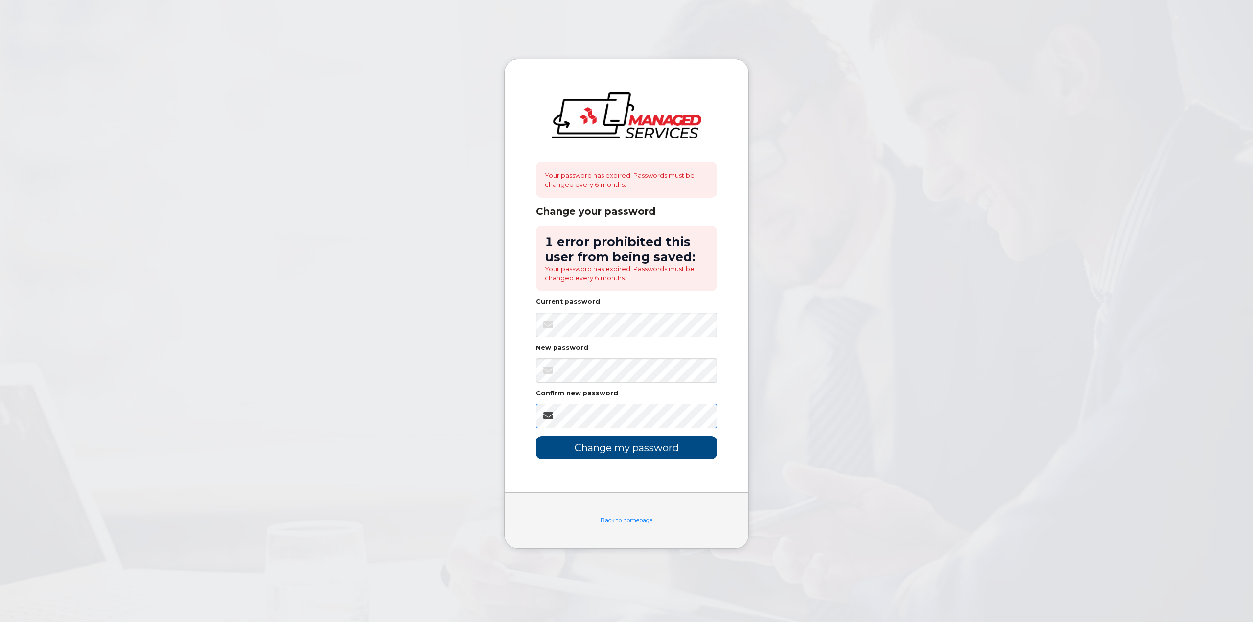 This screenshot has width=1253, height=622. I want to click on li: Your password has expired. Passwords must be changed every 6 months., so click(627, 273).